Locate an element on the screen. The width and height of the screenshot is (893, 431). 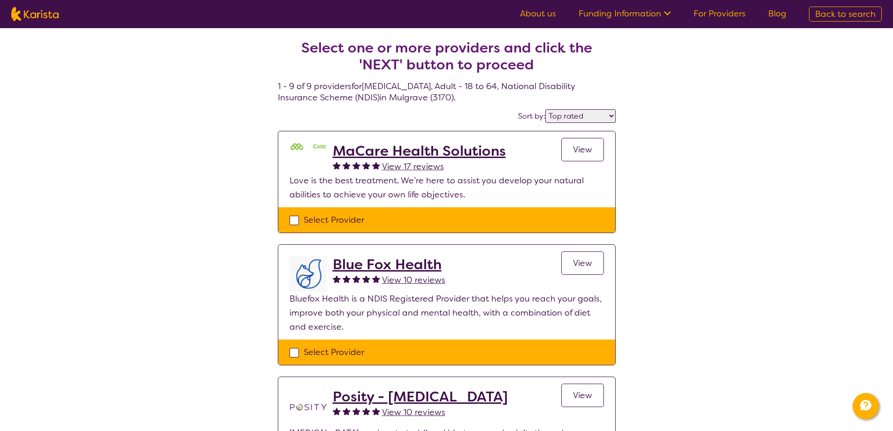
a: Funding Information is located at coordinates (624, 14).